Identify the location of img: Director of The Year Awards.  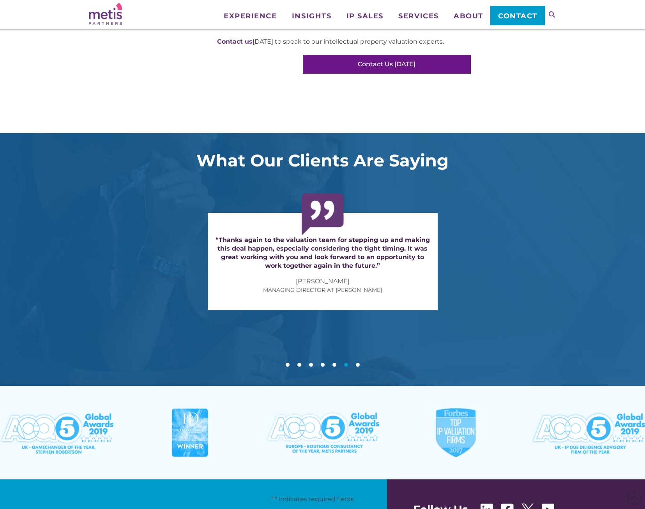
(190, 433).